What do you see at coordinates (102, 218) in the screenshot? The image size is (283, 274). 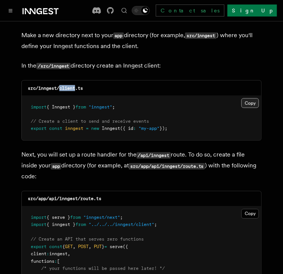 I see `span: "inngest/next"` at bounding box center [102, 218].